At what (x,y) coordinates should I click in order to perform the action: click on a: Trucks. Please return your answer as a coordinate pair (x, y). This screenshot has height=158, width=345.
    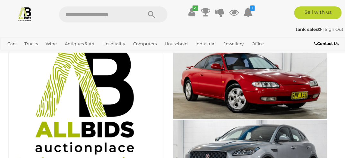
    Looking at the image, I should click on (31, 44).